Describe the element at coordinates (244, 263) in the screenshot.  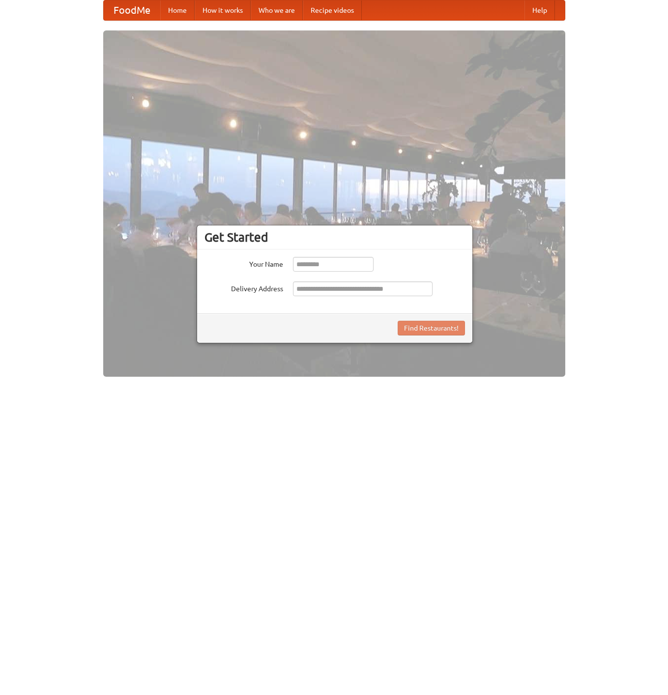
I see `label: Your Name` at that location.